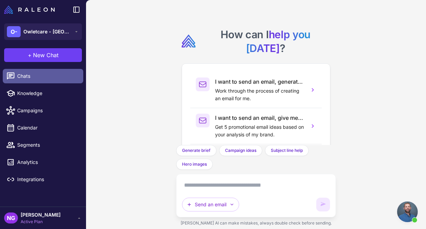 The image size is (426, 229). What do you see at coordinates (29, 10) in the screenshot?
I see `img: Raleon Logo` at bounding box center [29, 10].